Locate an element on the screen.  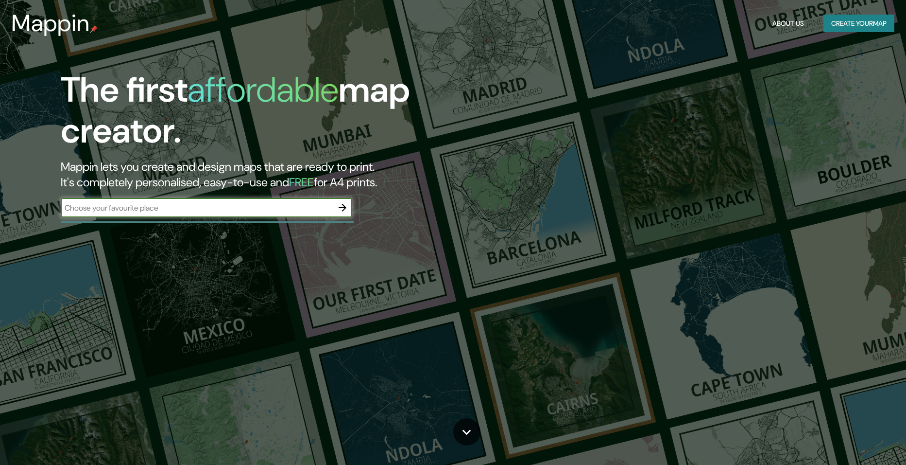
img: mappin-pin is located at coordinates (94, 29).